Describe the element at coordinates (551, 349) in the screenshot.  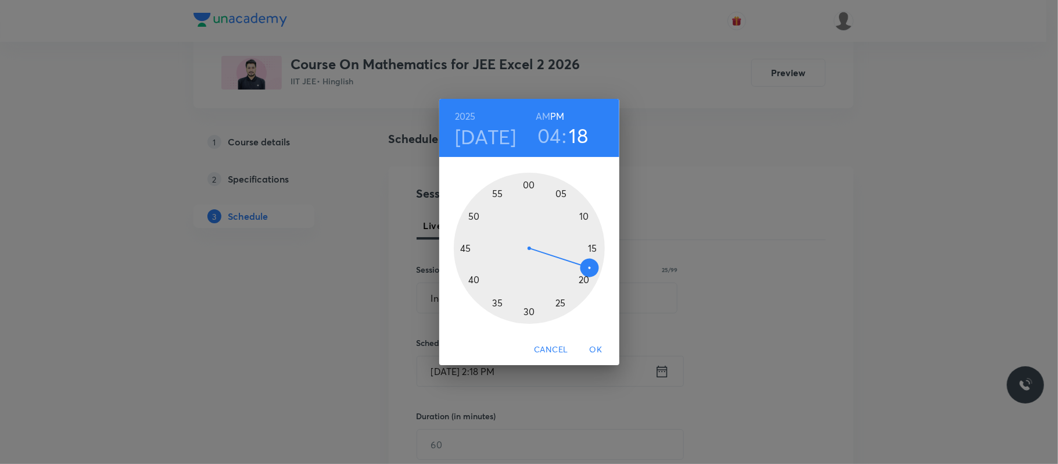
I see `span: Cancel` at that location.